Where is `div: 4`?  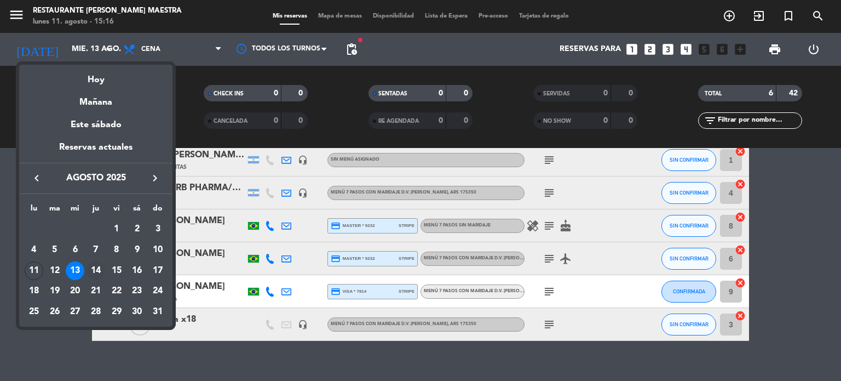
div: 4 is located at coordinates (34, 250).